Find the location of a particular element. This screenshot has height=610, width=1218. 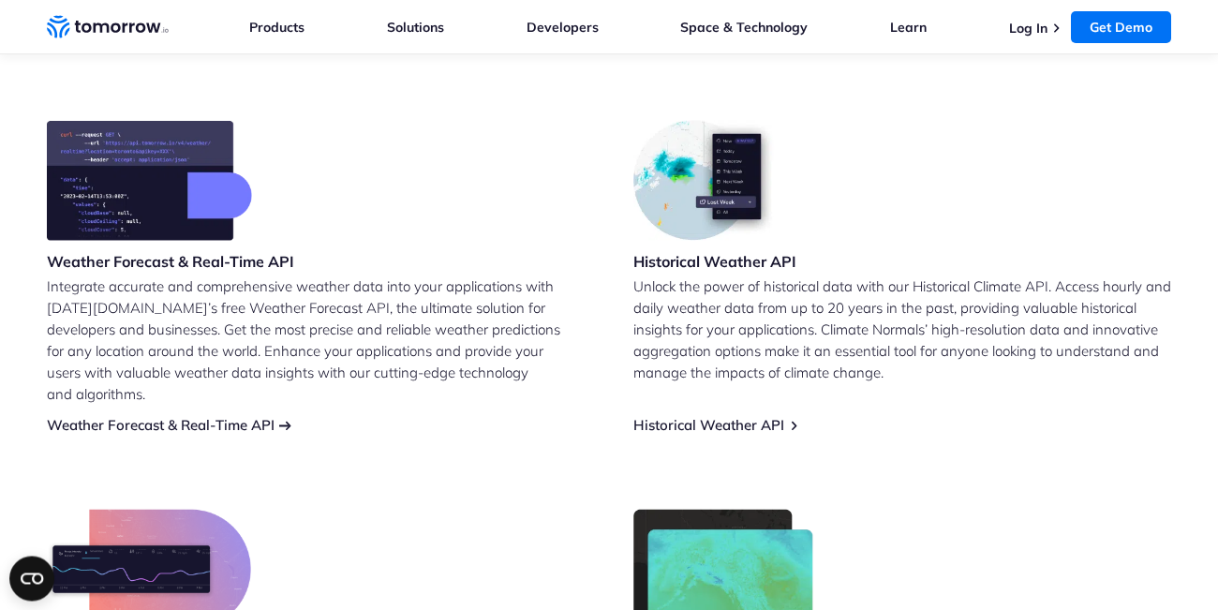

p: Unlock the power of historical data with our Historical Climate API. Access hourly and daily weat... is located at coordinates (902, 329).